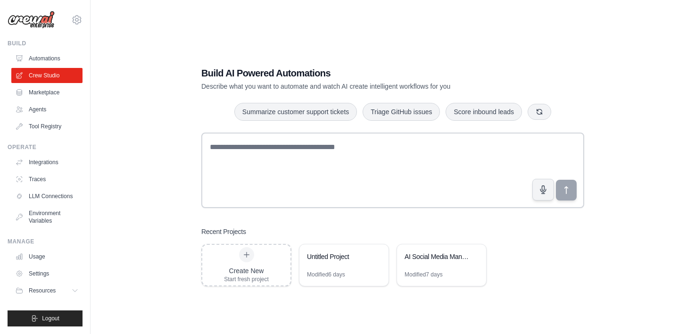 This screenshot has width=695, height=334. What do you see at coordinates (47, 217) in the screenshot?
I see `a: Environment Variables` at bounding box center [47, 217].